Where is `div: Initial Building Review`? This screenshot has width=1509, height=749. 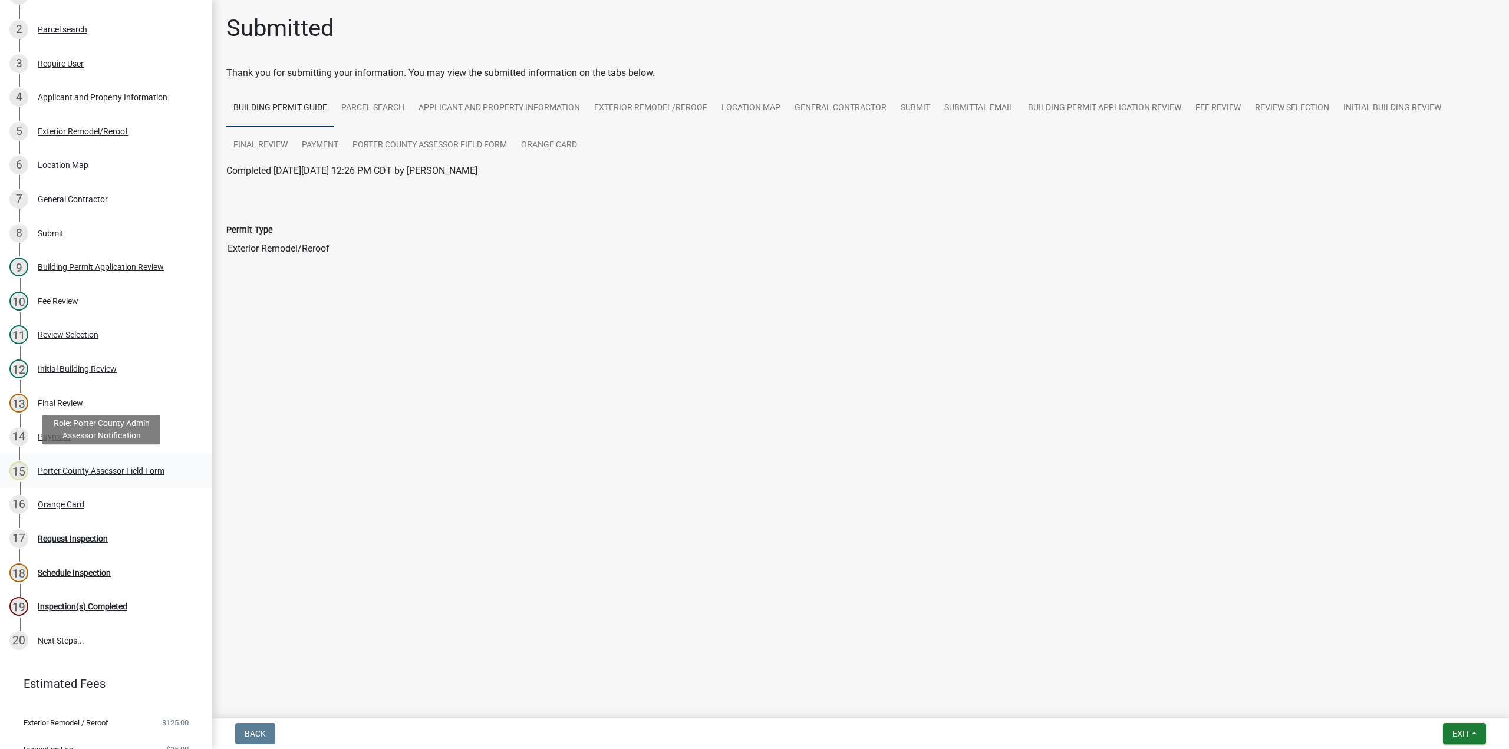
div: Initial Building Review is located at coordinates (77, 369).